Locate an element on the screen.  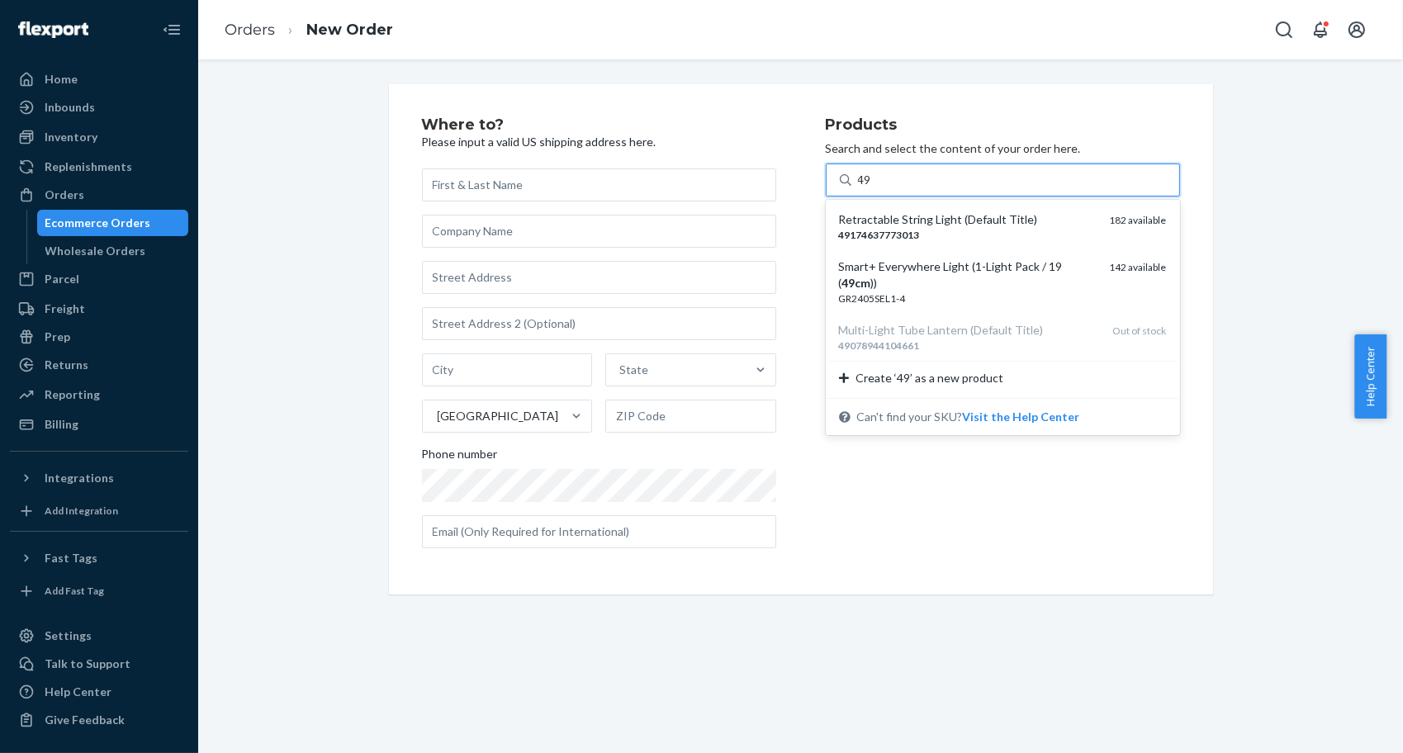
div: Inbounds is located at coordinates (69, 107).